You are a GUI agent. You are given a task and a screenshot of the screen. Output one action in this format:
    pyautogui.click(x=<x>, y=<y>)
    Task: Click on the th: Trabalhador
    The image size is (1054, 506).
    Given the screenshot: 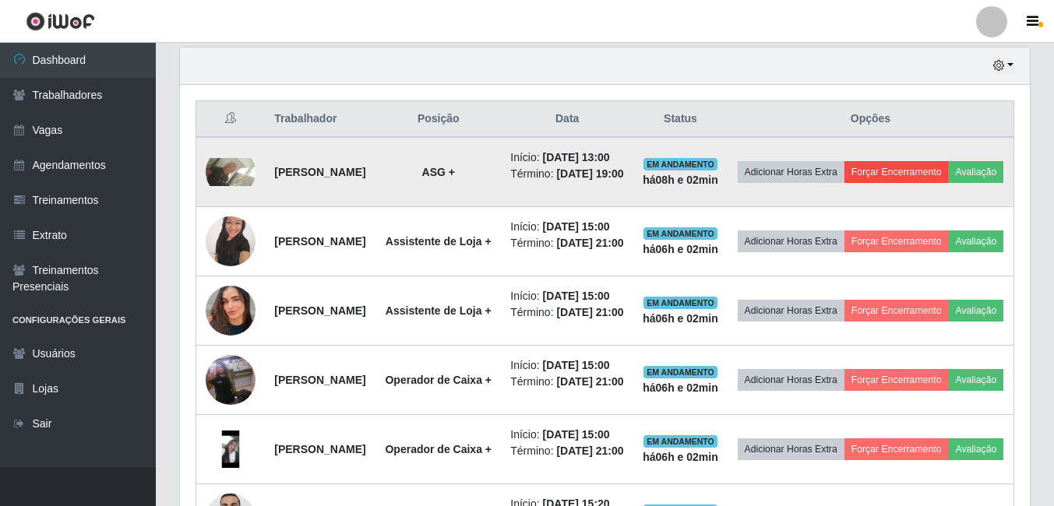 What is the action you would take?
    pyautogui.click(x=320, y=119)
    